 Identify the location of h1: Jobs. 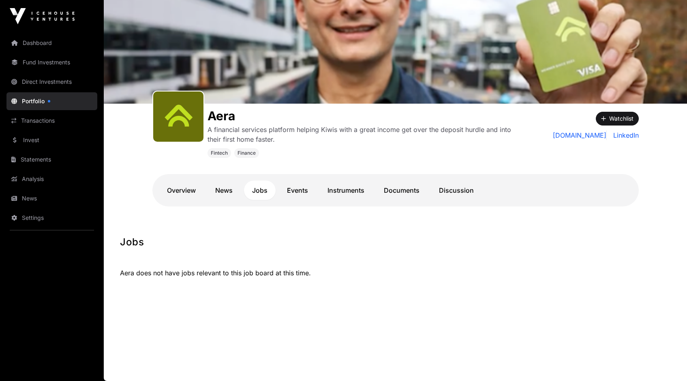
(395, 242).